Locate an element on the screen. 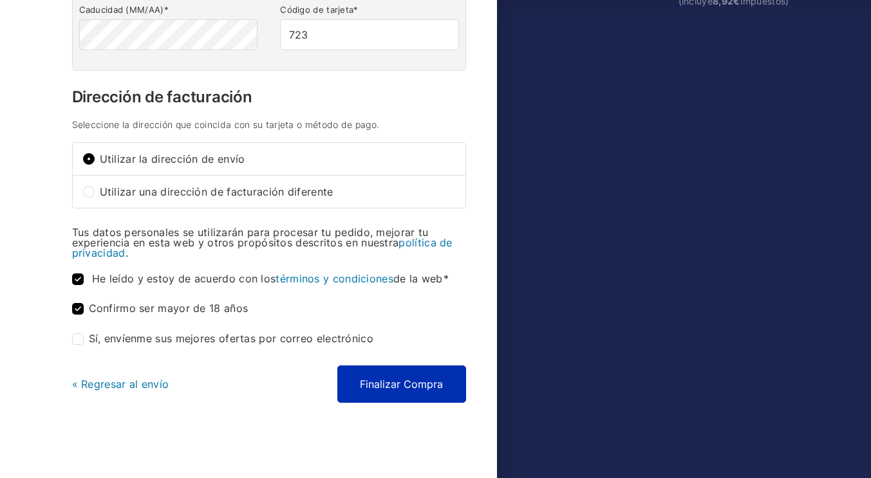  input: He leído y estoy de acuerdo con lostérminos y condicionesde la web is located at coordinates (78, 279).